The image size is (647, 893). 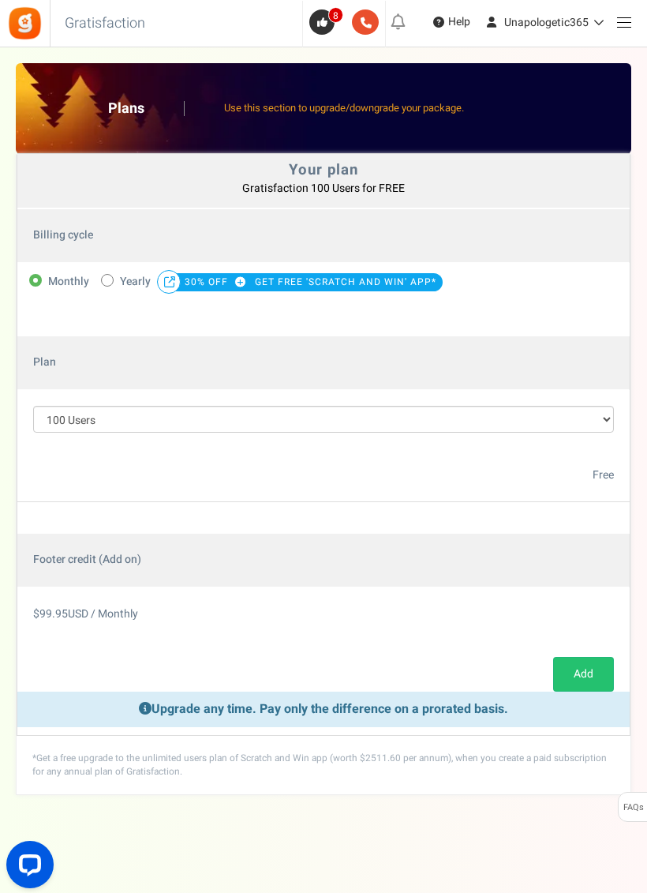 I want to click on label: Footer credit (Add on), so click(x=324, y=561).